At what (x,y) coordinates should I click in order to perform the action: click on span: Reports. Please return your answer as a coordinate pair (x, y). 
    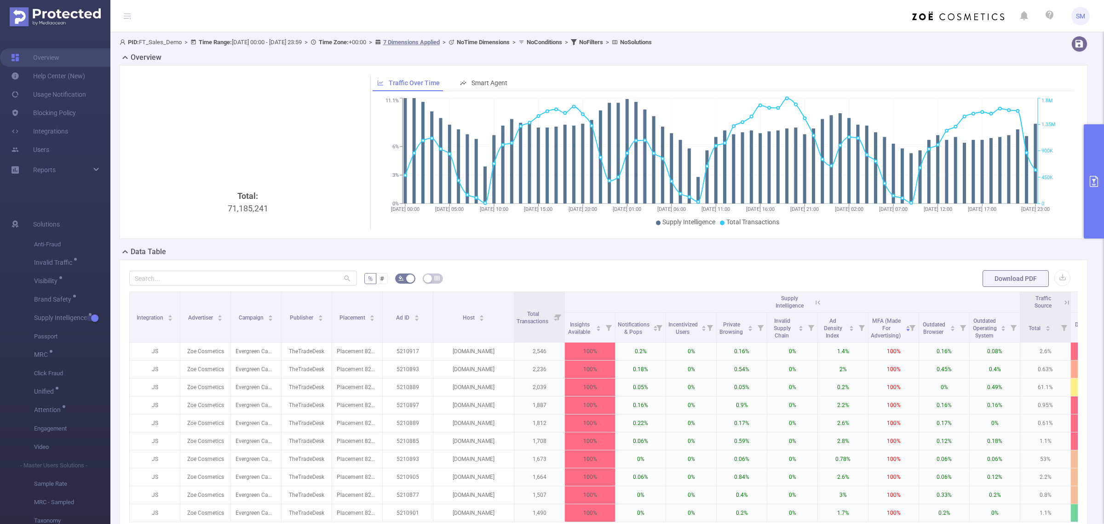
    Looking at the image, I should click on (44, 170).